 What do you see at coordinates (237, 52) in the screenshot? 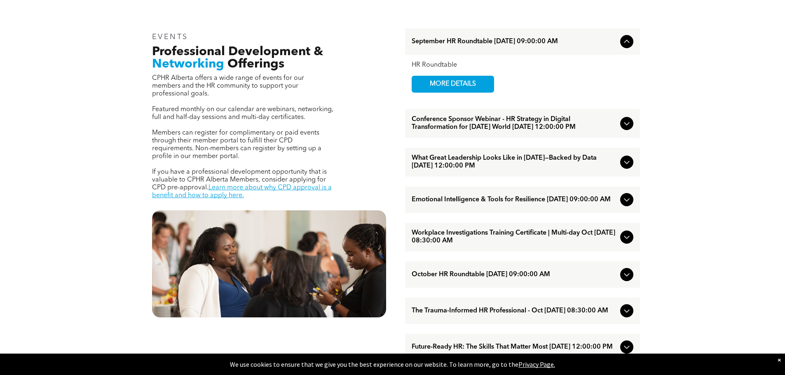
I see `span: Professional Development &` at bounding box center [237, 52].